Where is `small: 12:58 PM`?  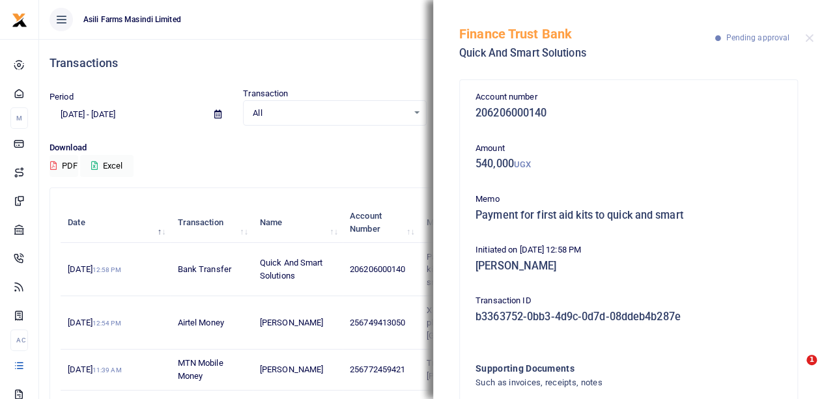 small: 12:58 PM is located at coordinates (107, 270).